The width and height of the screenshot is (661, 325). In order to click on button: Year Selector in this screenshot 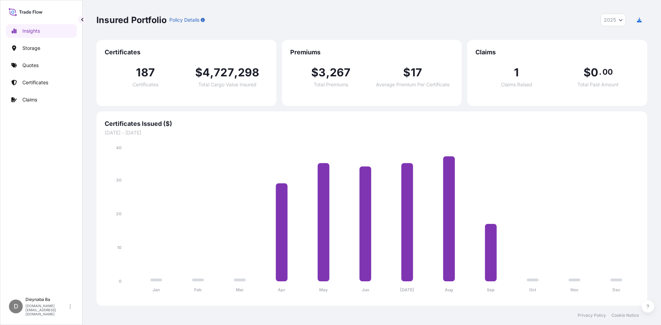, I will do `click(613, 20)`.